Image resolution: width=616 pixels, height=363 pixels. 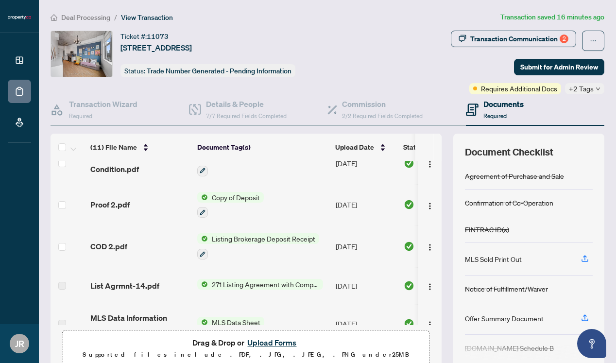 What do you see at coordinates (509, 152) in the screenshot?
I see `span: Document Checklist` at bounding box center [509, 152].